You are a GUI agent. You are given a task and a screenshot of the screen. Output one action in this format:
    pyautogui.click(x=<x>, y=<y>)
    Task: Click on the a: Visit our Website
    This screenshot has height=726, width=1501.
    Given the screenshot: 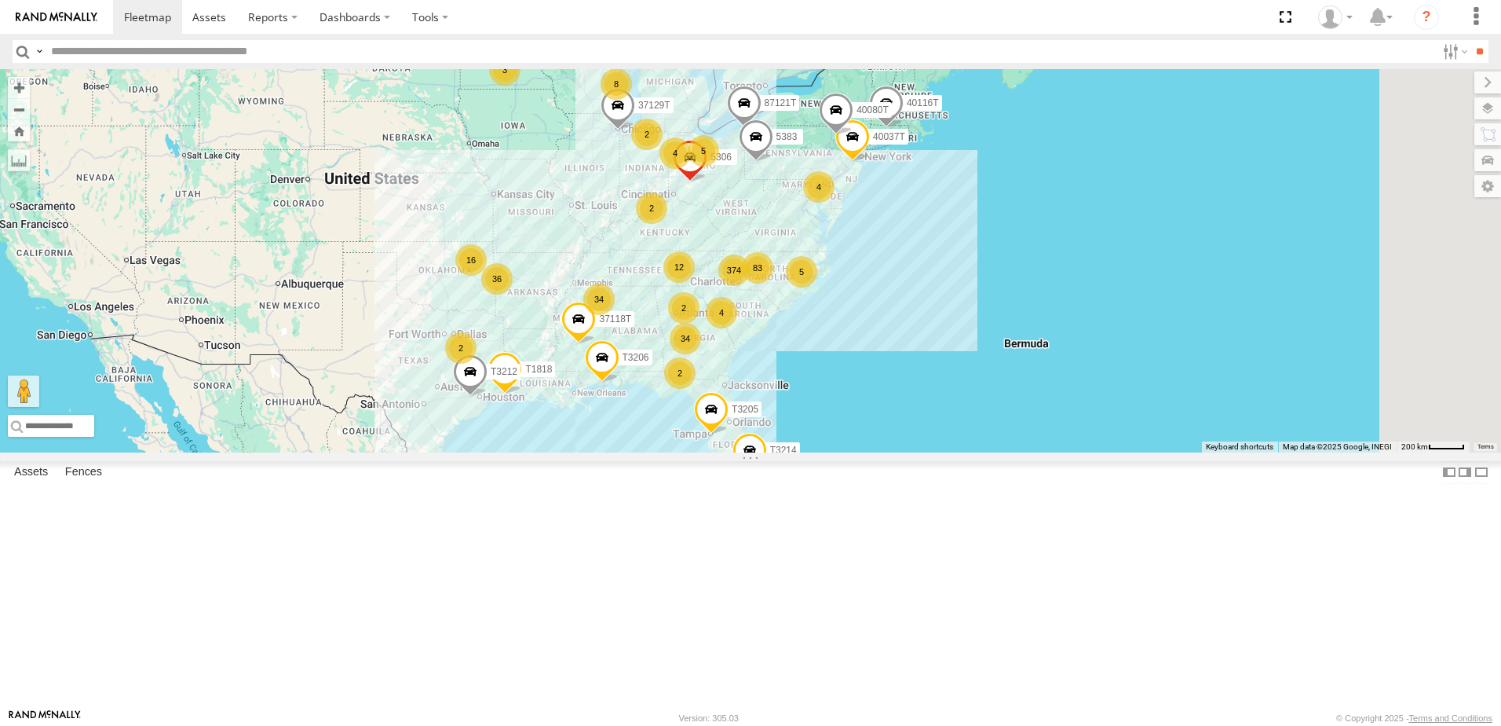 What is the action you would take?
    pyautogui.click(x=45, y=718)
    